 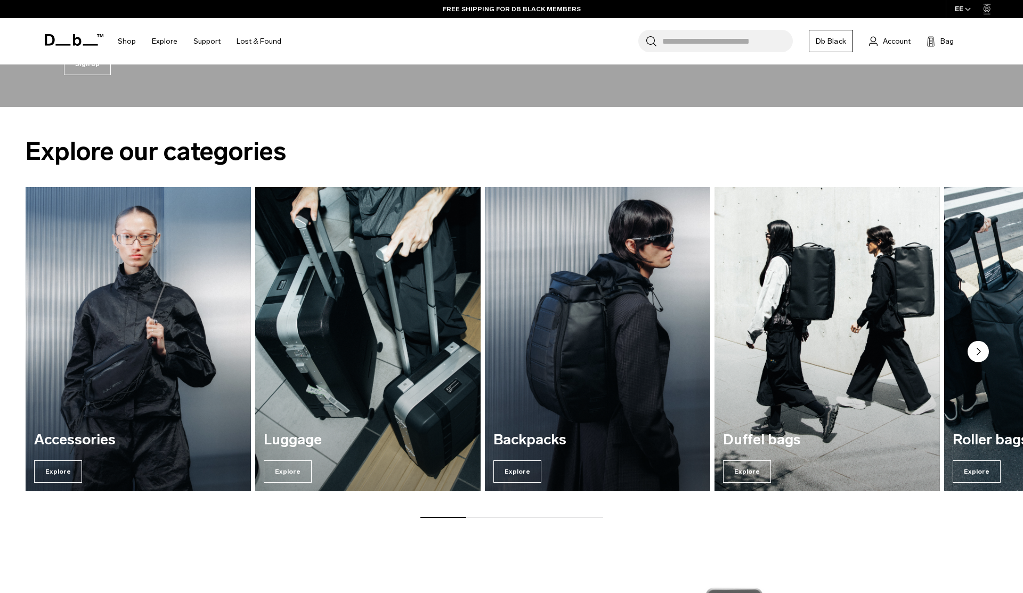 What do you see at coordinates (368, 339) in the screenshot?
I see `div: 2 / 7` at bounding box center [368, 339].